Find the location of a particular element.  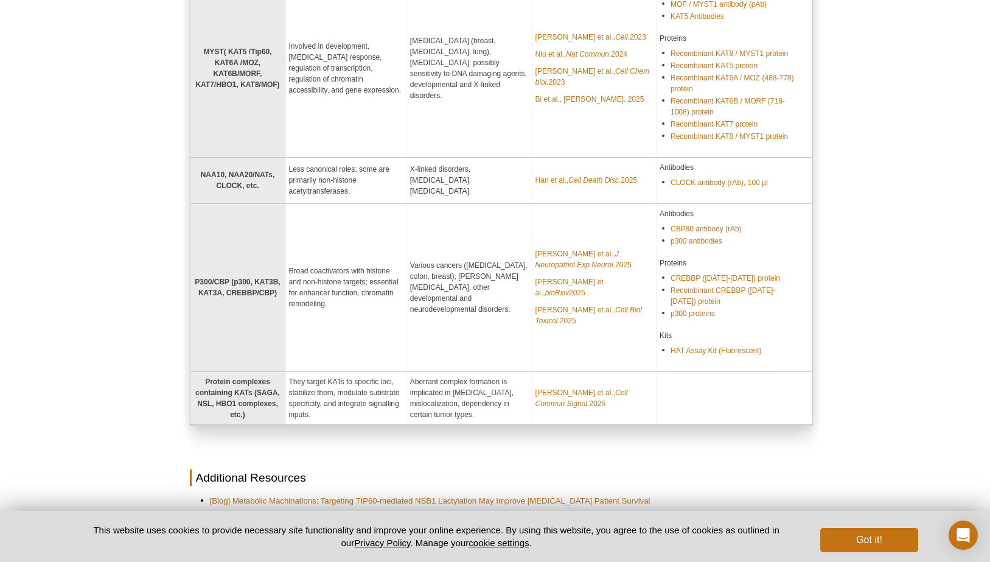

strong: Protein complexes containing KATs (SAGA, NSL, HBO1 complexes, etc.) is located at coordinates (237, 398).